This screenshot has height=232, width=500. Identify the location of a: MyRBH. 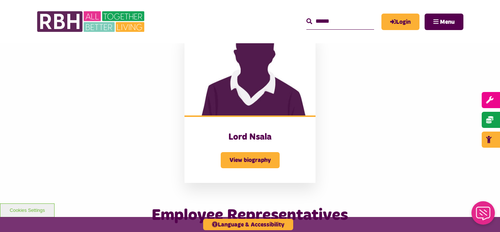
(400, 22).